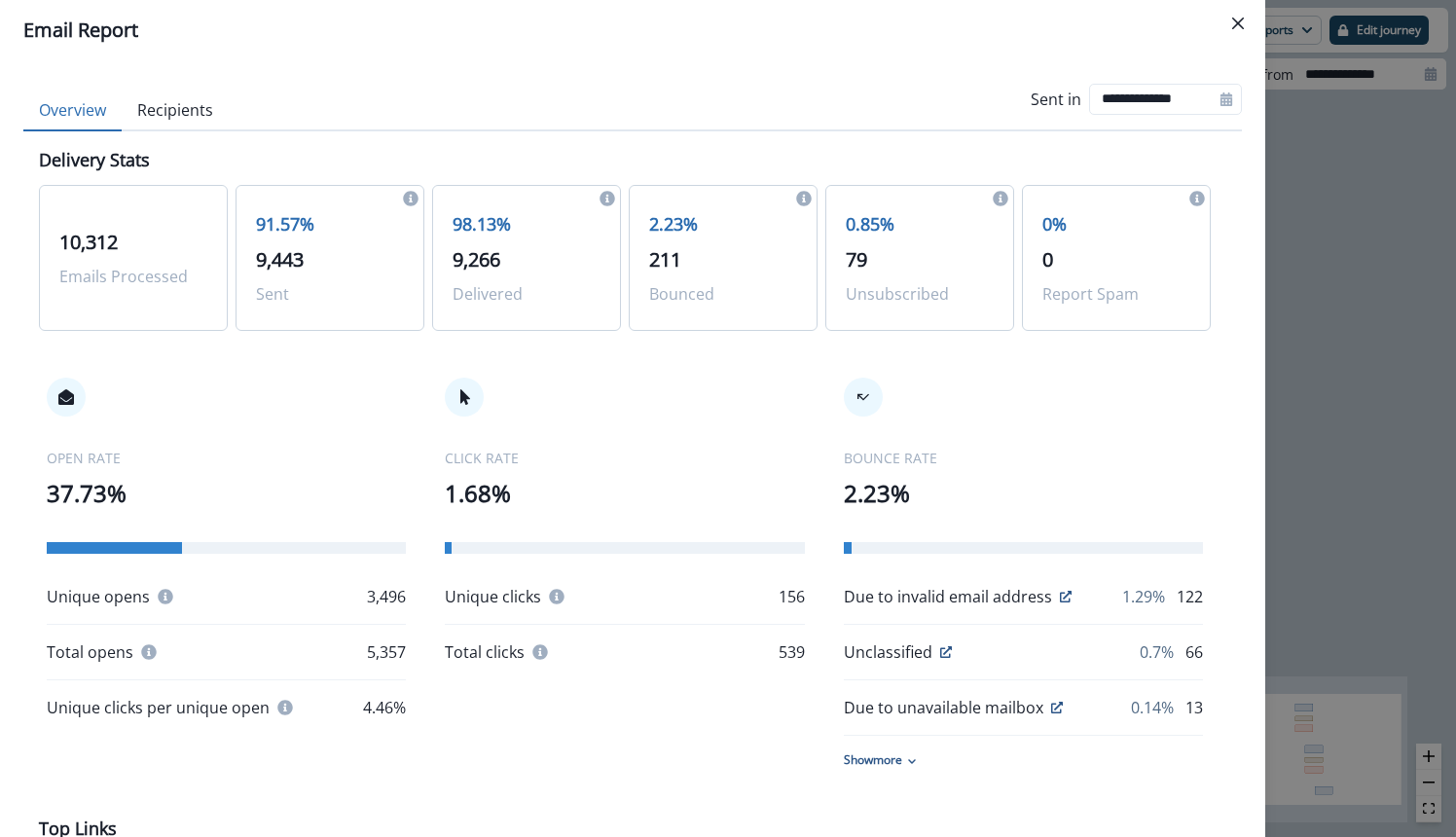  I want to click on p: Unique opens, so click(98, 596).